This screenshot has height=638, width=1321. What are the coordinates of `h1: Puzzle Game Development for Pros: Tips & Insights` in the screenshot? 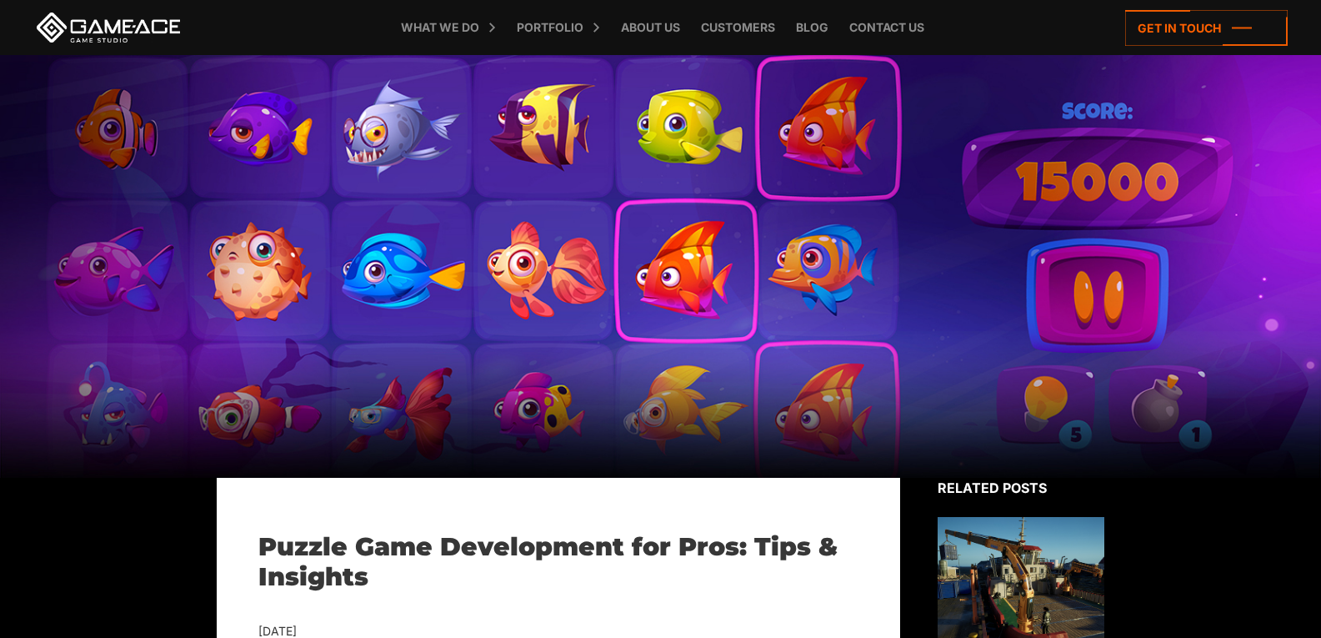 It's located at (558, 562).